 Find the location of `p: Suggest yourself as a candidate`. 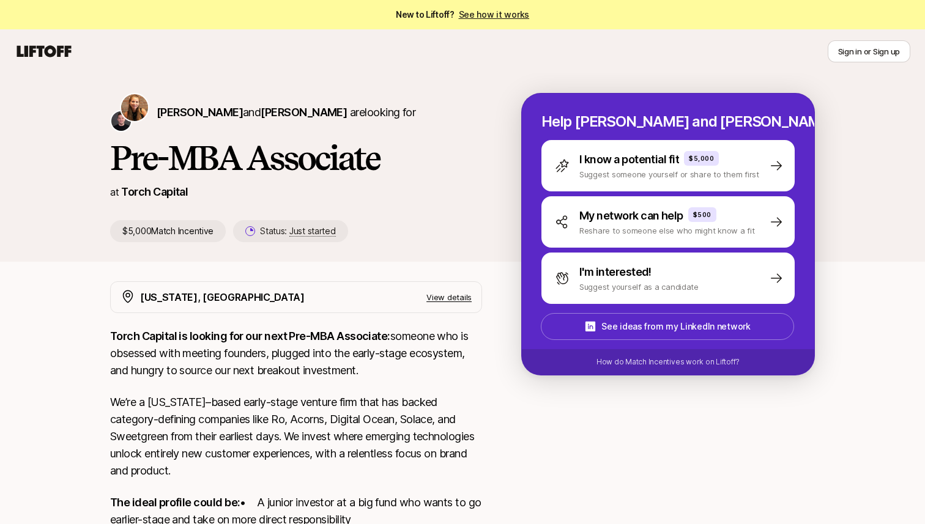

p: Suggest yourself as a candidate is located at coordinates (639, 287).